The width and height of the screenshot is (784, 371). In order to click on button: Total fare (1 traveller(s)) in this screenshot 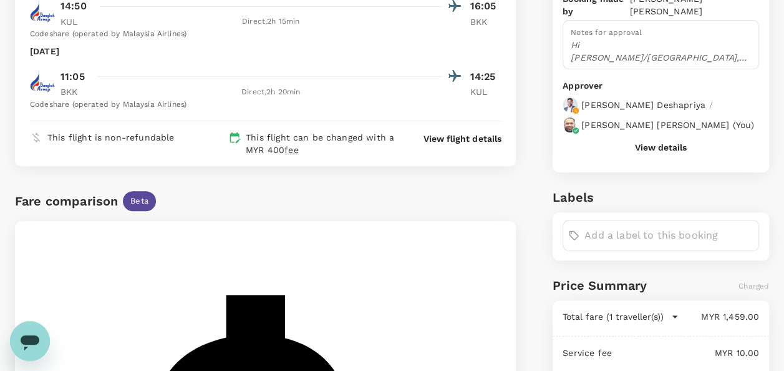, I will do `click(621, 316)`.